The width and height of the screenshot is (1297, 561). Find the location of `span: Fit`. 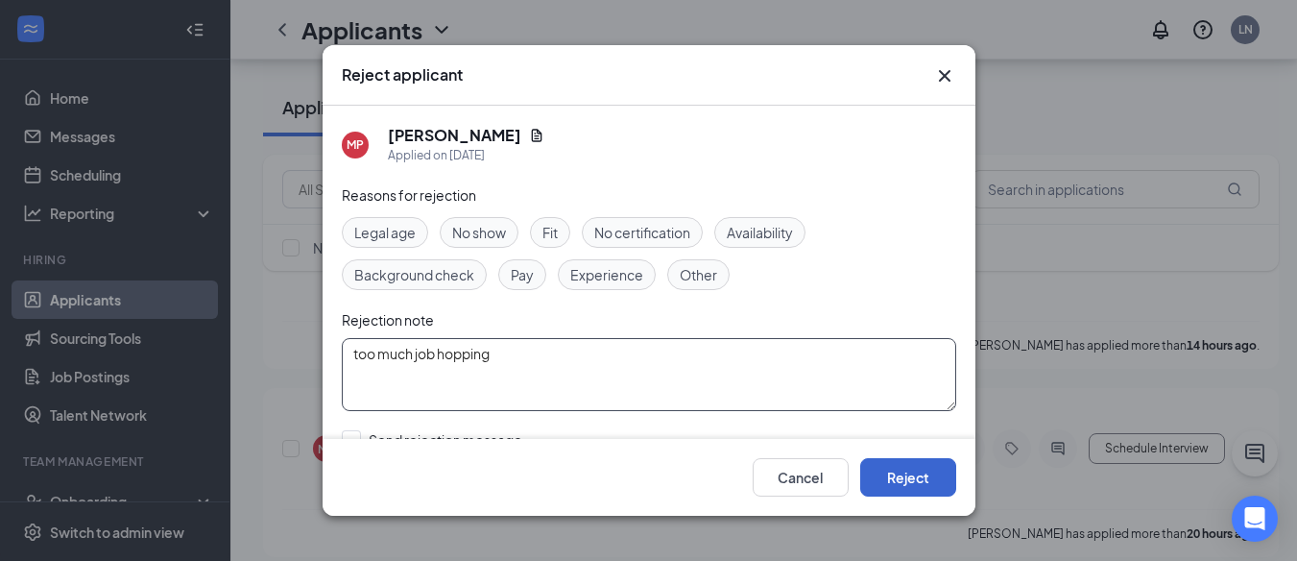

span: Fit is located at coordinates (550, 232).